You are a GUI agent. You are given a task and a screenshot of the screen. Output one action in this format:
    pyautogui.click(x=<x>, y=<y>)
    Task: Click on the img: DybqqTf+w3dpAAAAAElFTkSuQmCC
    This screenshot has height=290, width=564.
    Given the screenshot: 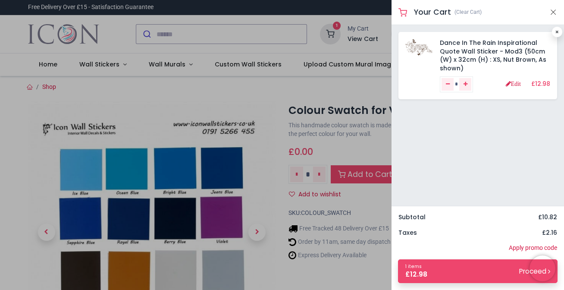 What is the action you would take?
    pyautogui.click(x=419, y=47)
    